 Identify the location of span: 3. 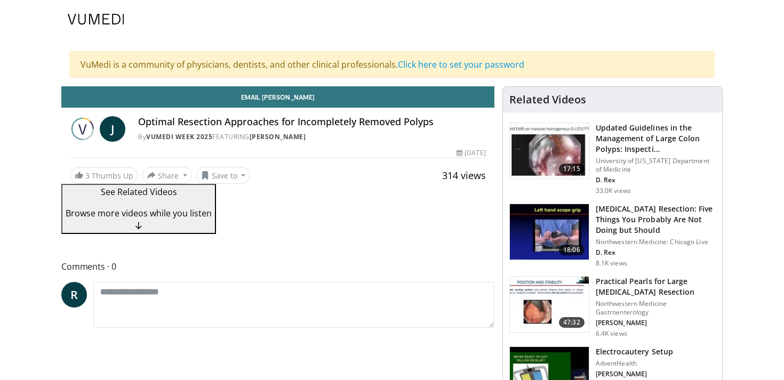
(87, 176).